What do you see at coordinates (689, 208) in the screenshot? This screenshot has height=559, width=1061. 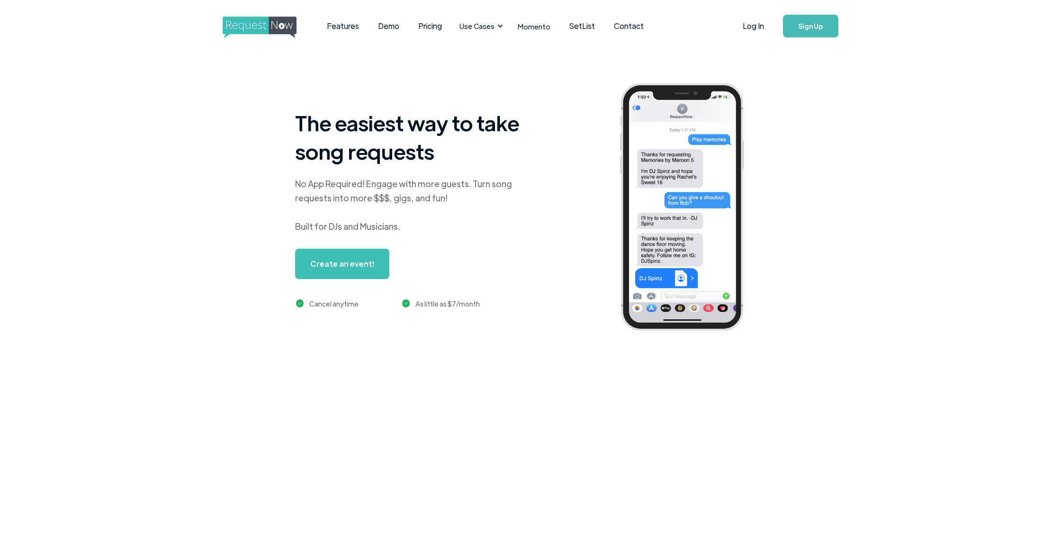 I see `img: iphone screenshot` at bounding box center [689, 208].